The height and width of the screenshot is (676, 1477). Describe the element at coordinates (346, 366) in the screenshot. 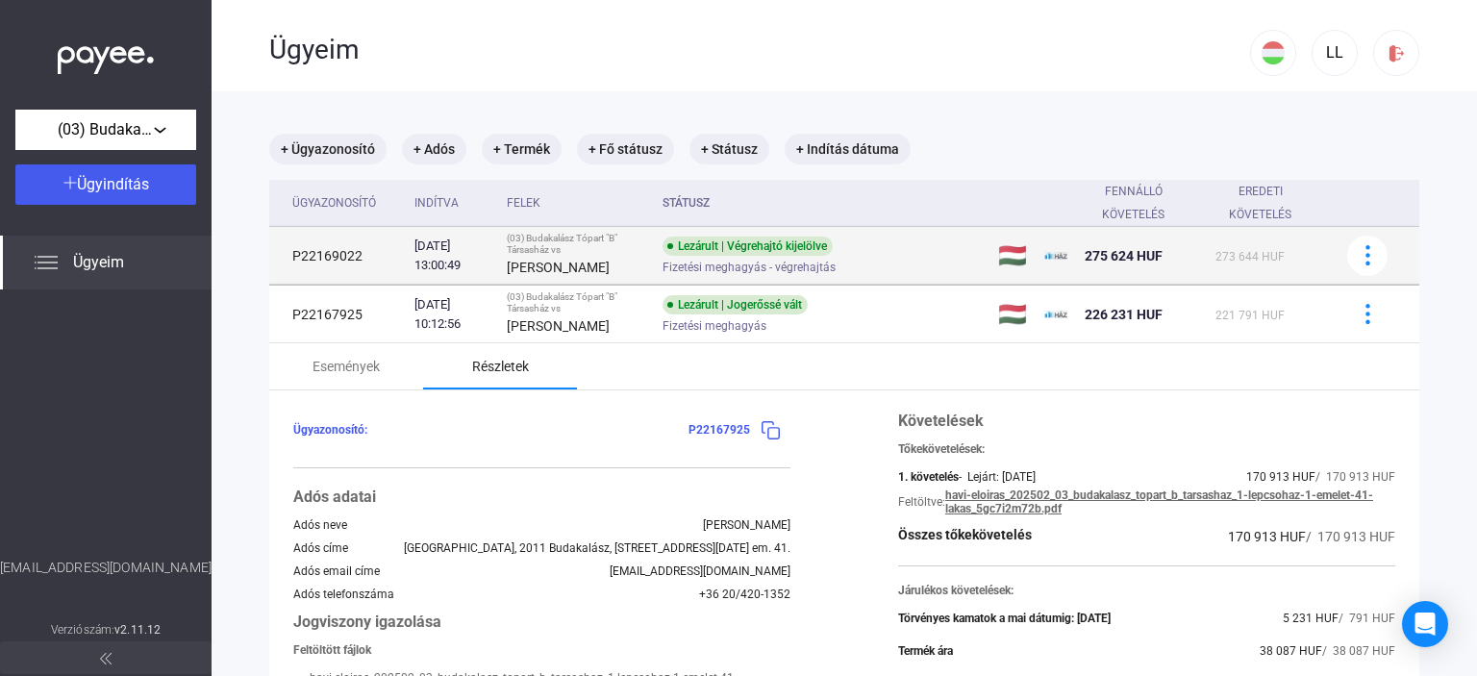

I see `div: Események` at that location.